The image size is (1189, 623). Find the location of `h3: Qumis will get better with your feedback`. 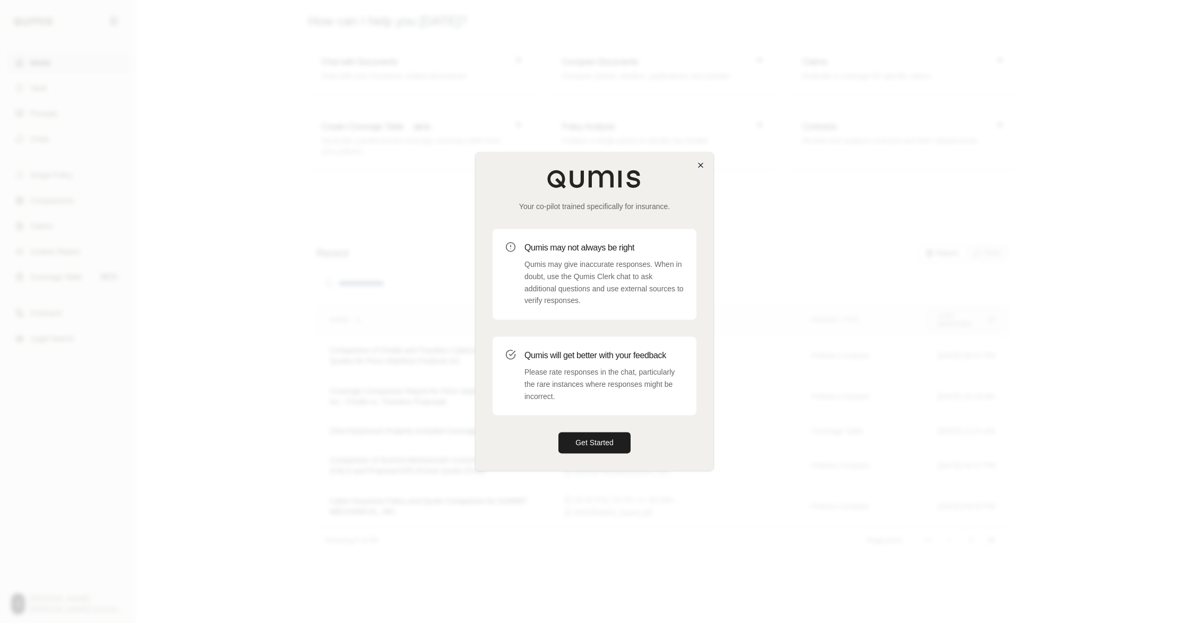

h3: Qumis will get better with your feedback is located at coordinates (604, 356).